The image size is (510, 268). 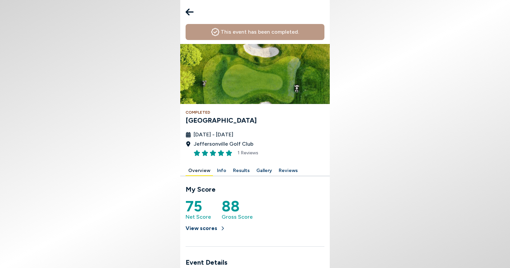 I want to click on button: Rate this item 5 stars, so click(x=229, y=153).